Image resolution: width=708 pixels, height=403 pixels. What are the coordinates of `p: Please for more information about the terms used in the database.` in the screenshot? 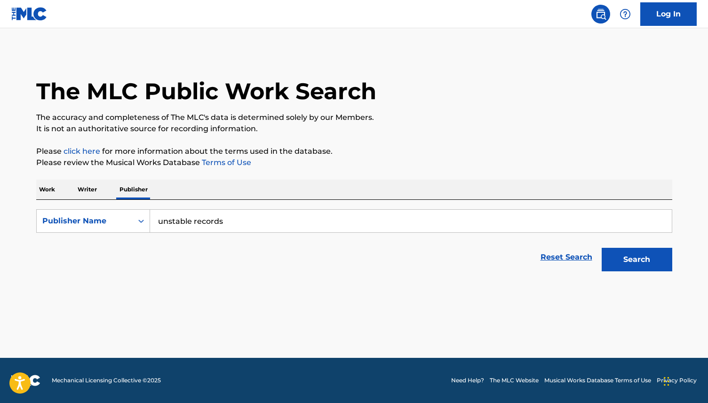 It's located at (354, 151).